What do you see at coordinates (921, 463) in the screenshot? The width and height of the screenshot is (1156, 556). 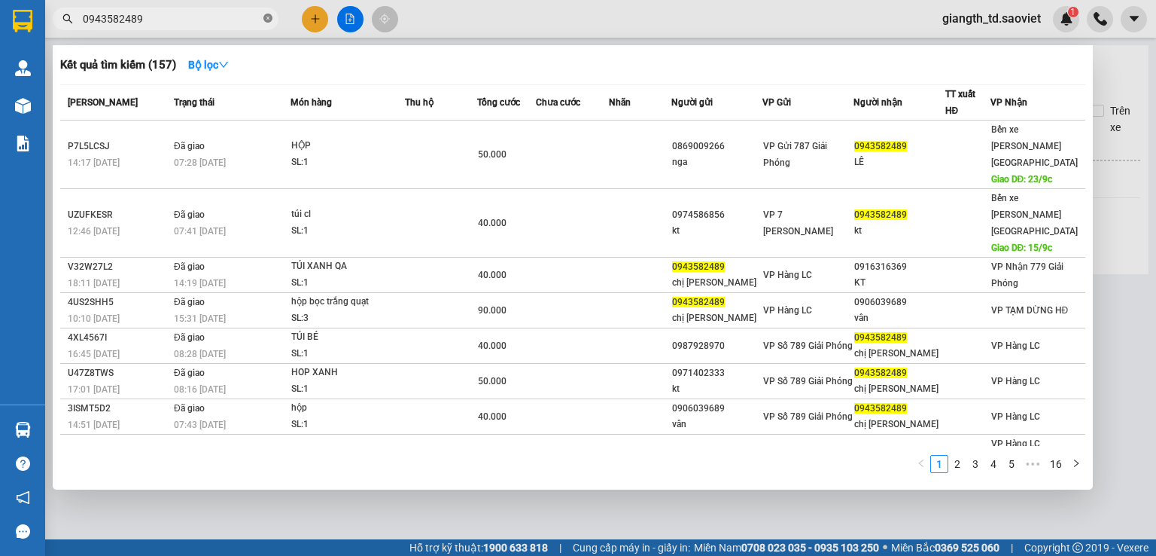 I see `span: left` at bounding box center [921, 463].